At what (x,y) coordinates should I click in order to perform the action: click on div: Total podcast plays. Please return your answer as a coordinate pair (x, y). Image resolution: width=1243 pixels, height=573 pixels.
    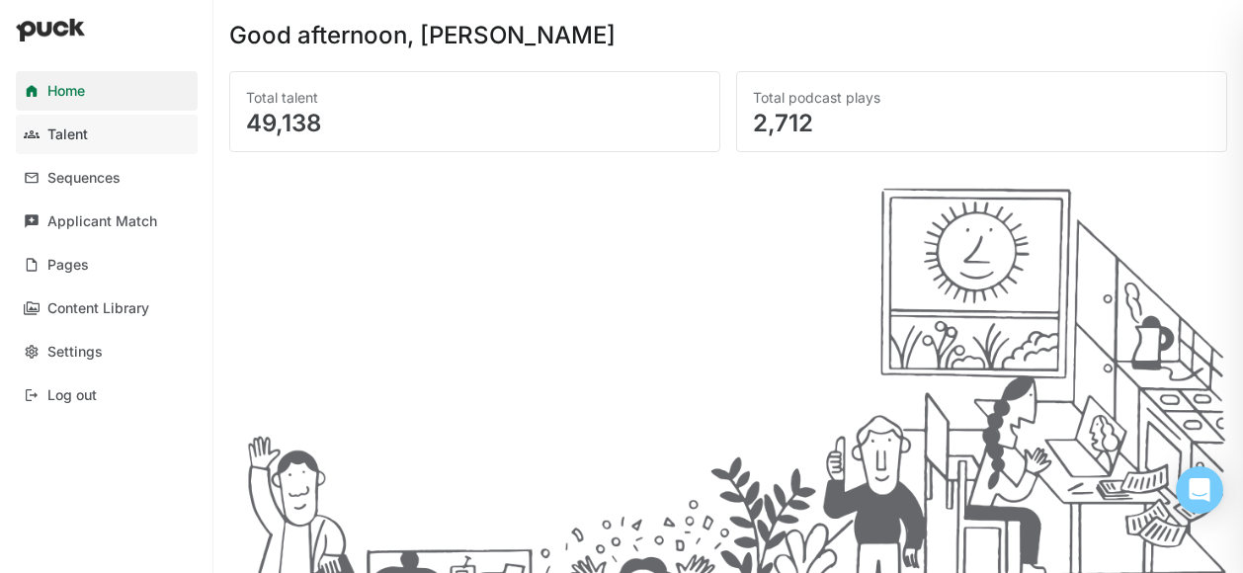
    Looking at the image, I should click on (981, 98).